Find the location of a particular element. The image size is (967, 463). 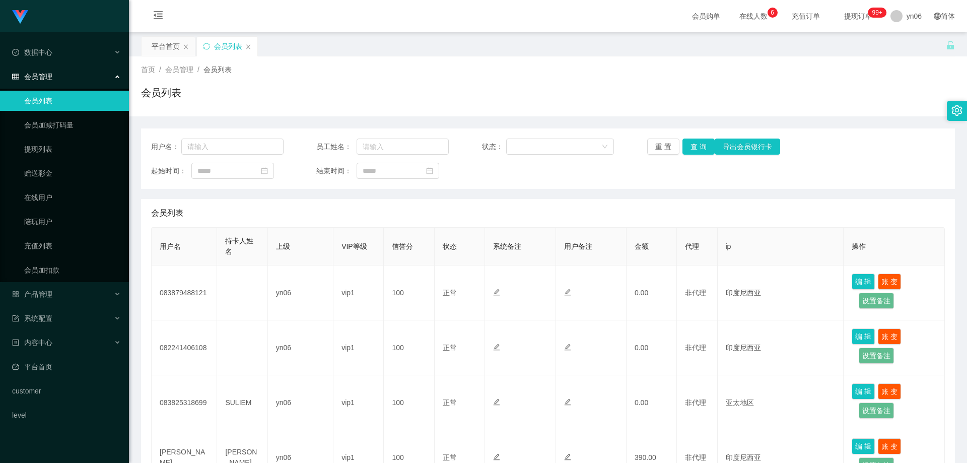

span: 充值订单 is located at coordinates (806, 16).